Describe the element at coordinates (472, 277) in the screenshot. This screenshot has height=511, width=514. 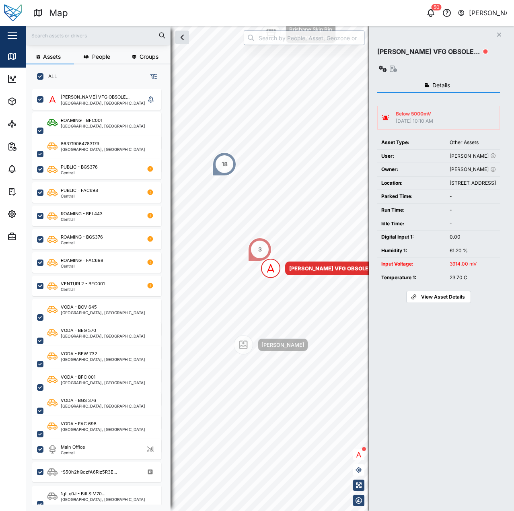
I see `div: 23.70 C` at that location.